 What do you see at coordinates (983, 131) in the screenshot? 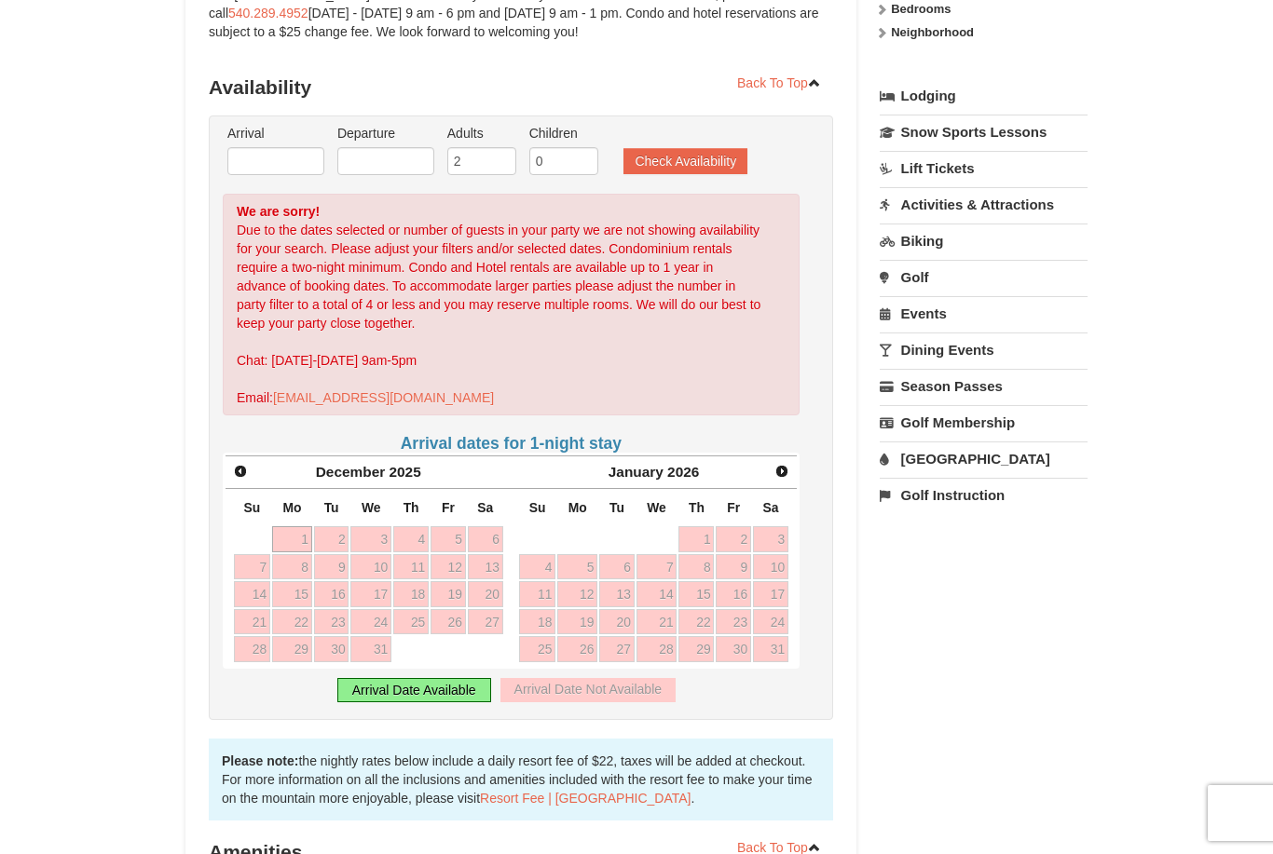
I see `a: Snow Sports Lessons` at bounding box center [983, 131].